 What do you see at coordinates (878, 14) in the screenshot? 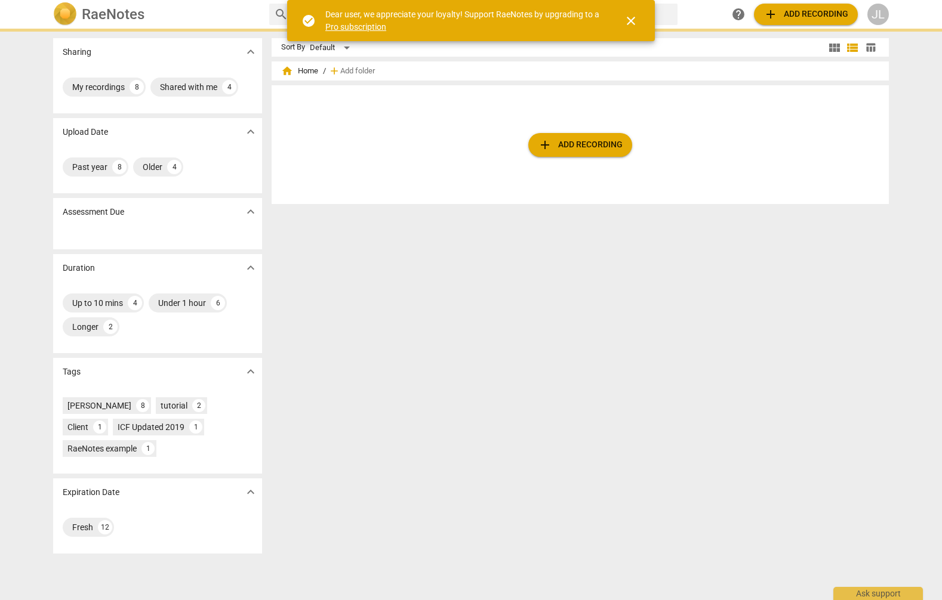
I see `button: JL` at bounding box center [878, 14].